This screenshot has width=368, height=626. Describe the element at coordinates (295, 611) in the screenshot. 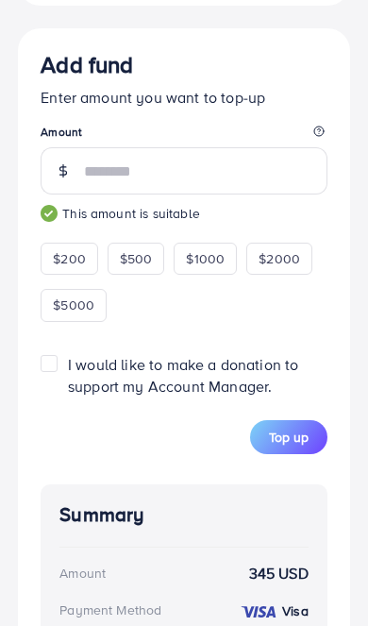

I see `strong: Visa` at that location.